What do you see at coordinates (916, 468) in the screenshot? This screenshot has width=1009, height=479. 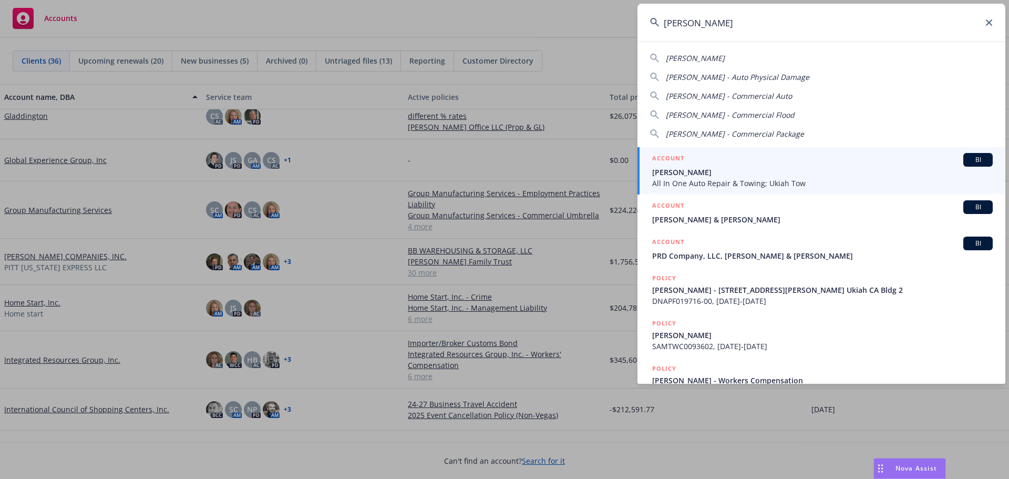 I see `span: Nova Assist` at bounding box center [916, 468].